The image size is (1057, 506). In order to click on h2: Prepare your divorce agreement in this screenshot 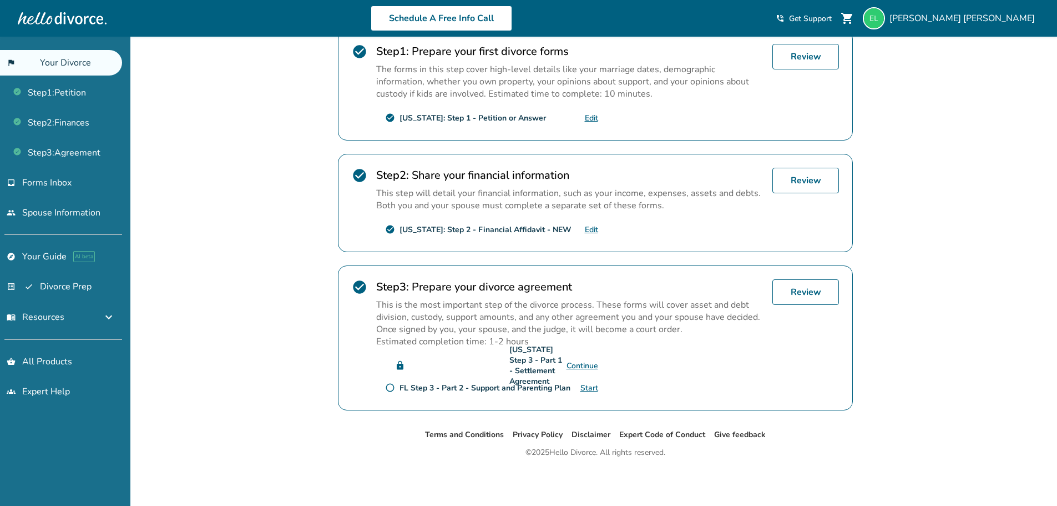, I will do `click(570, 286)`.